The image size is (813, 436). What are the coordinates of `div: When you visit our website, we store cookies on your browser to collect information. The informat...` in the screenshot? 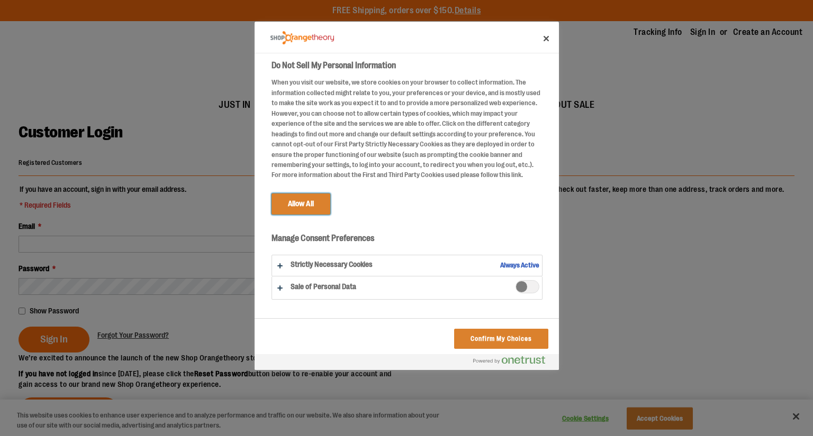 It's located at (407, 129).